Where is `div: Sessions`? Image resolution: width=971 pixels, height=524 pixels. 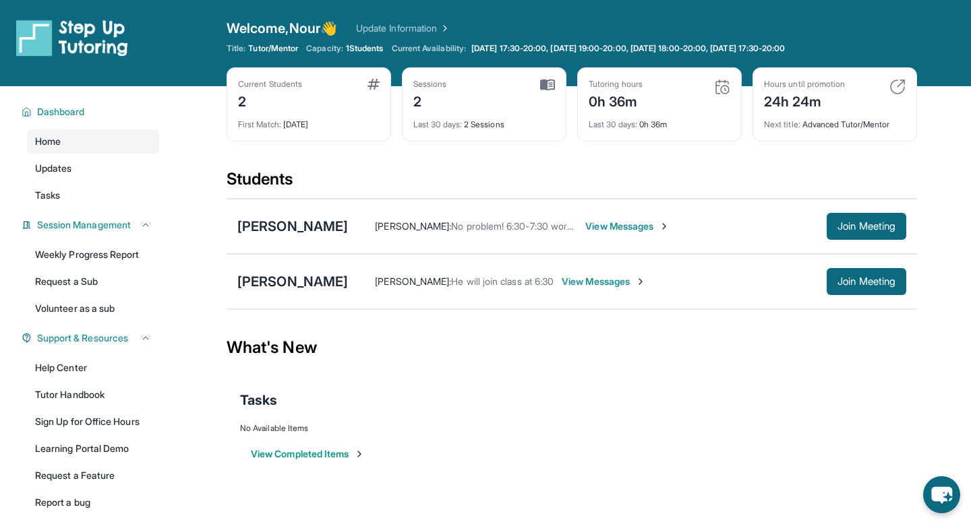
div: Sessions is located at coordinates (430, 84).